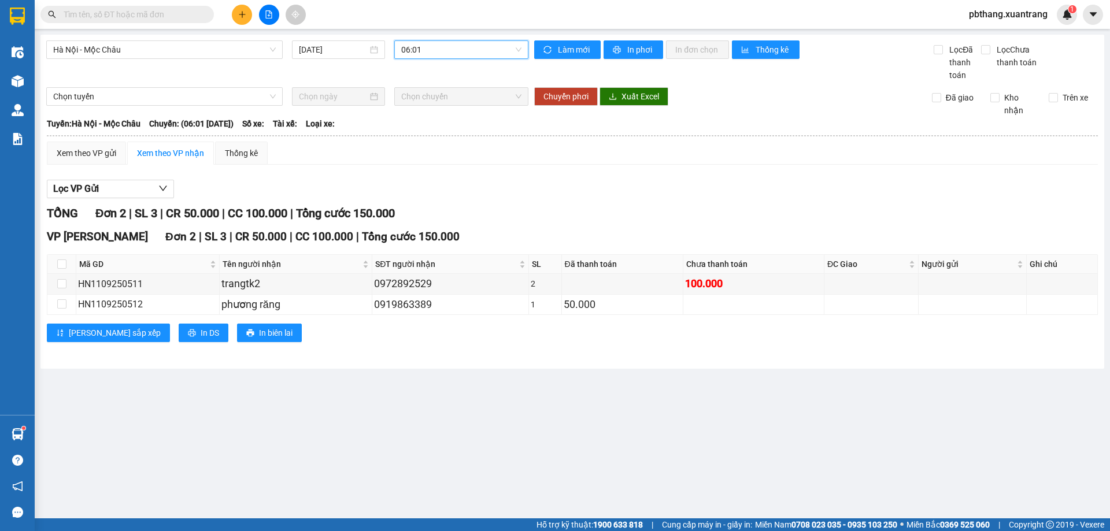 The height and width of the screenshot is (531, 1110). I want to click on th: SL, so click(545, 264).